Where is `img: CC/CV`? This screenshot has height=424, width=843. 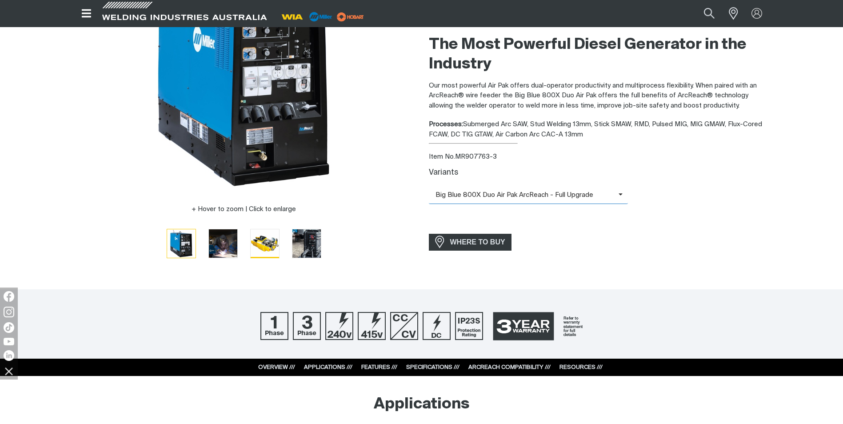
img: CC/CV is located at coordinates (404, 326).